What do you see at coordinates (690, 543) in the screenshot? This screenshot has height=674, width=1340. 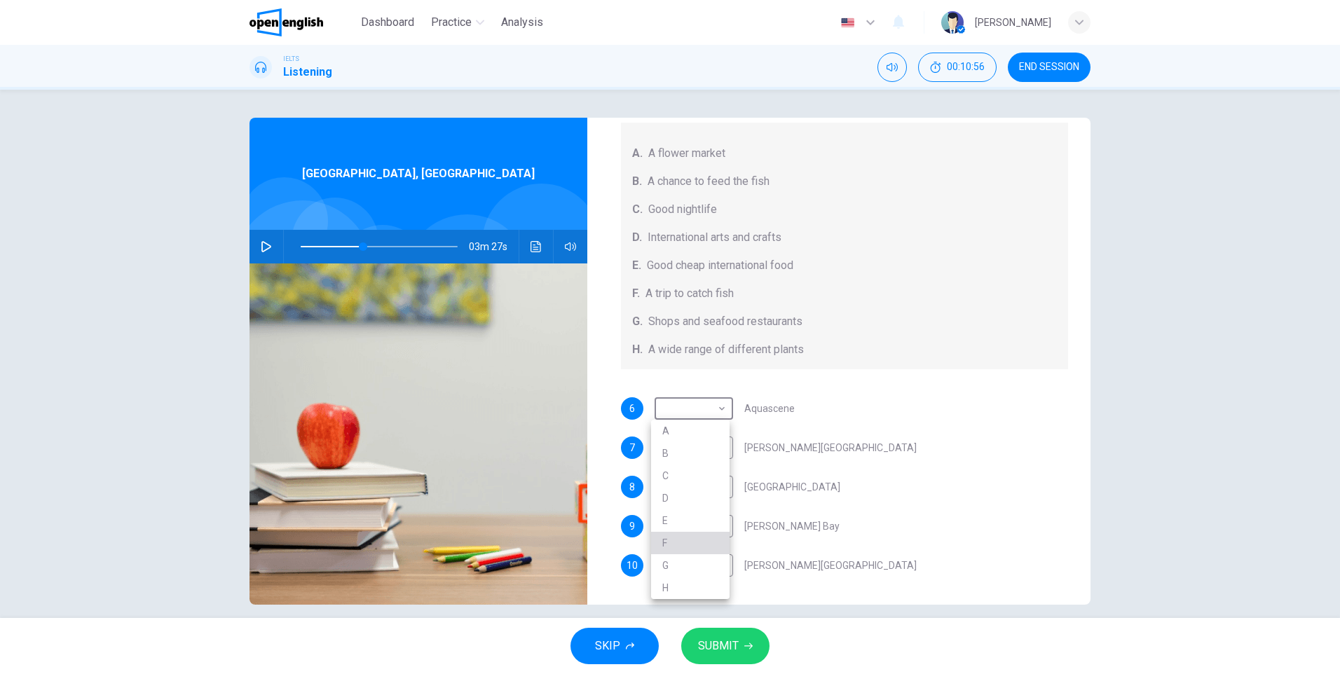 I see `li: F` at bounding box center [690, 543].